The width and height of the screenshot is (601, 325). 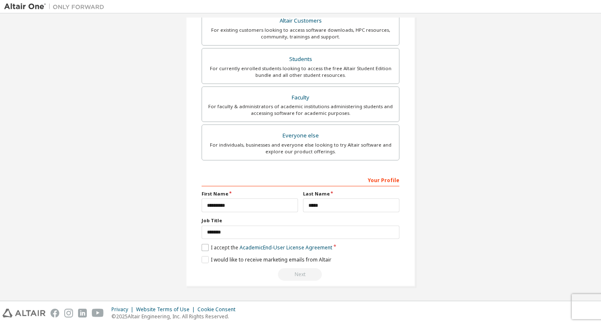 I want to click on div: Everyone else, so click(x=301, y=136).